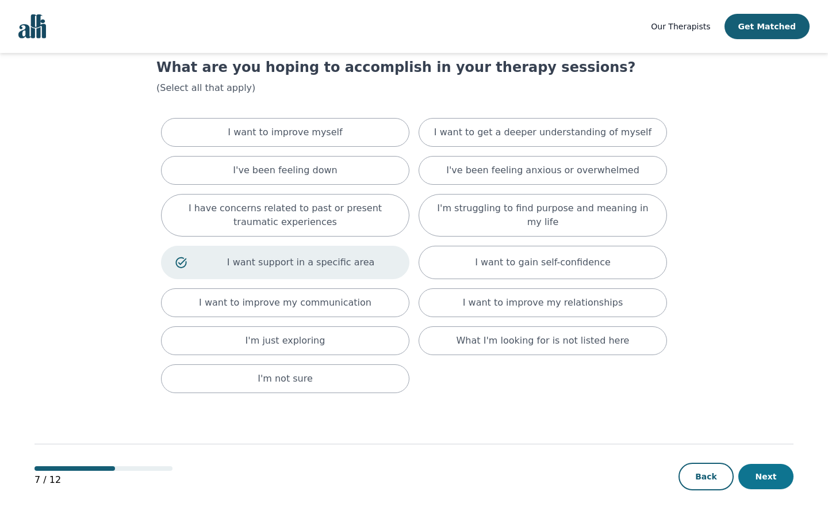  I want to click on p: What I'm looking for is not listed here, so click(543, 341).